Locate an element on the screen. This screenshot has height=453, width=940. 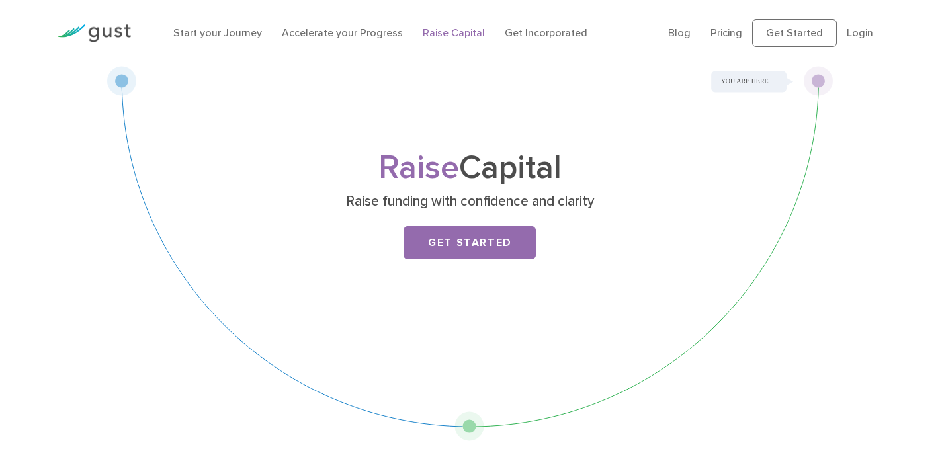
a: Login is located at coordinates (860, 32).